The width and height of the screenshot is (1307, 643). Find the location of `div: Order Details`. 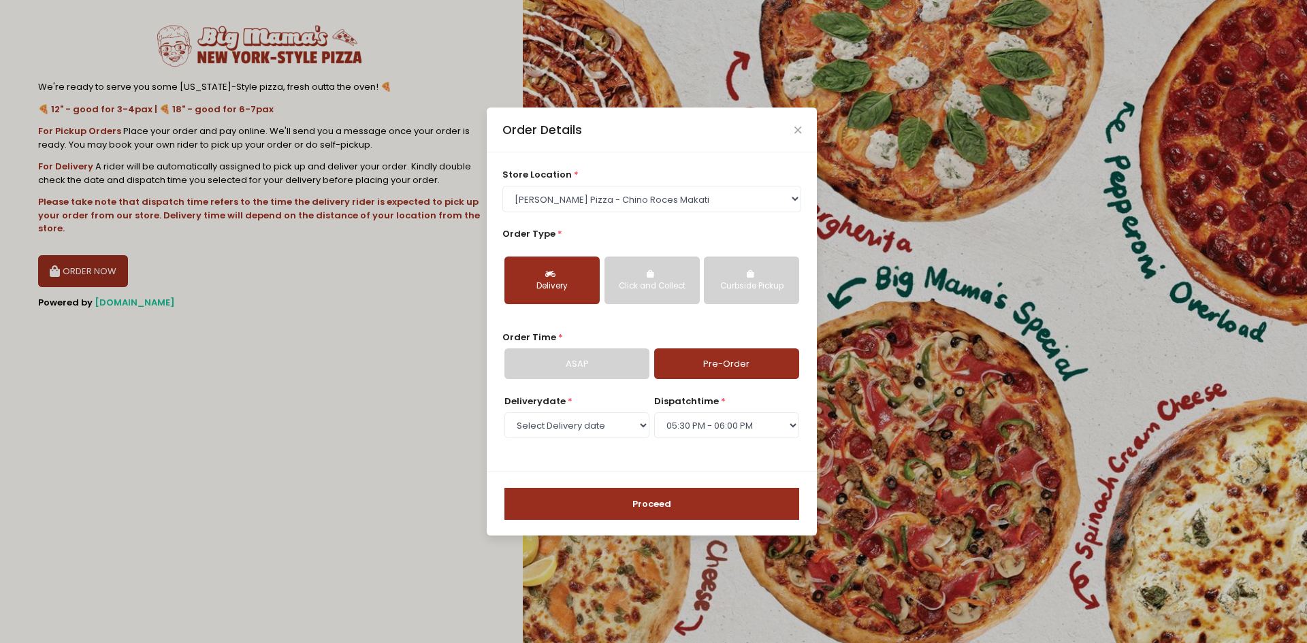

div: Order Details is located at coordinates (542, 130).